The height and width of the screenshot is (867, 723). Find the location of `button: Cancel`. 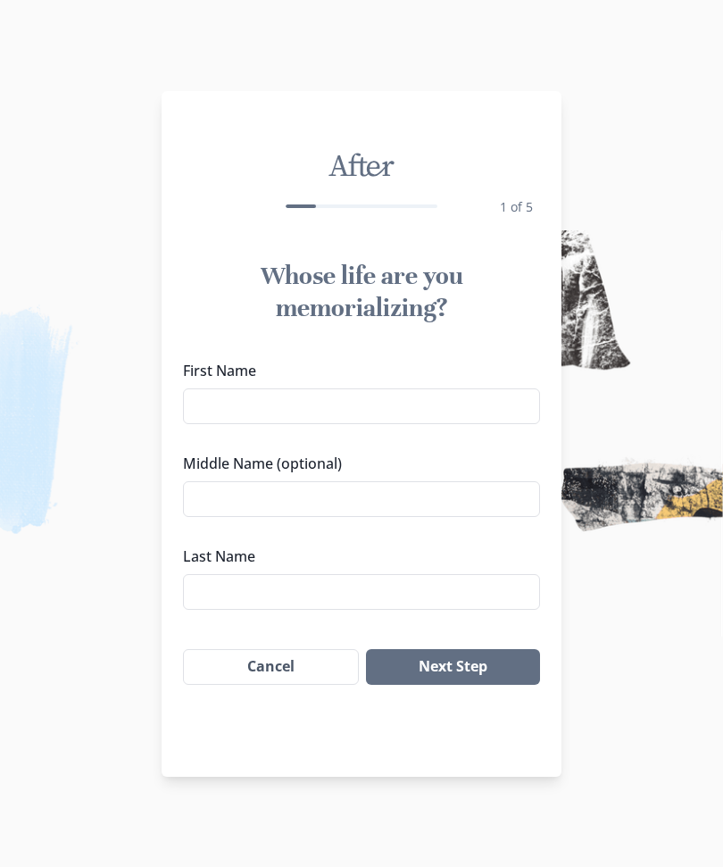

button: Cancel is located at coordinates (271, 667).